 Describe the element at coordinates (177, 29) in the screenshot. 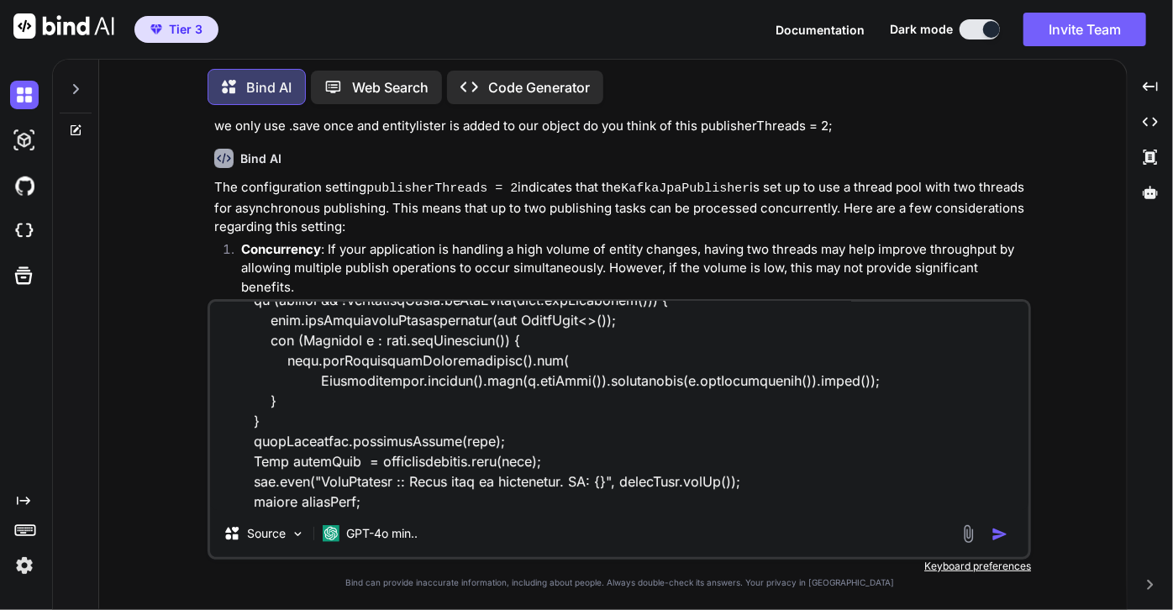

I see `button: premiumTier 3` at that location.